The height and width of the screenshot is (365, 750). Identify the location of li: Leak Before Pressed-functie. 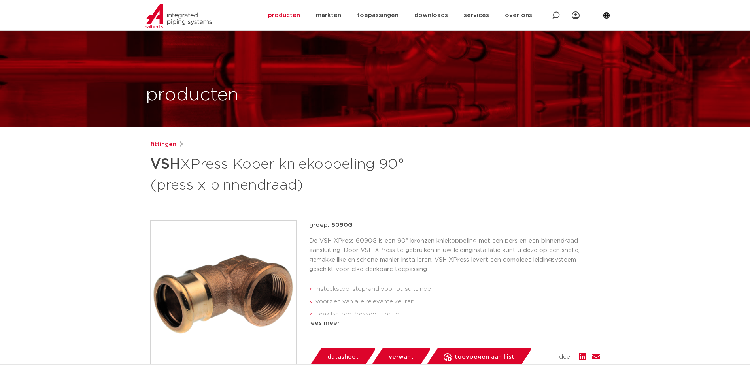
(458, 315).